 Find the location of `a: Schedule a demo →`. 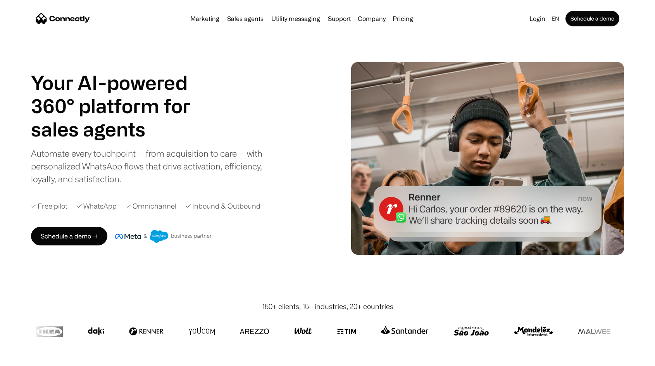

a: Schedule a demo → is located at coordinates (69, 236).